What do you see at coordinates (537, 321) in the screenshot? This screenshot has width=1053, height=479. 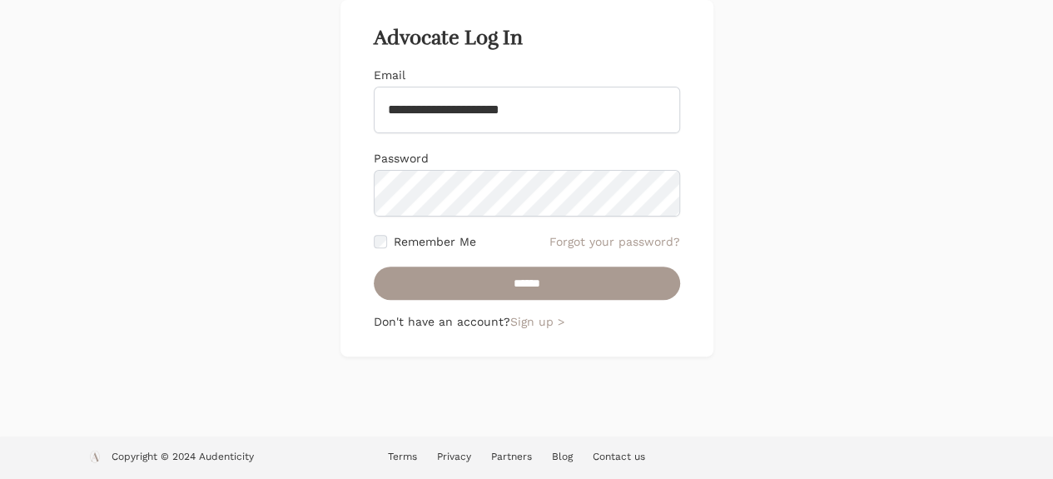 I see `a: Sign up >` at bounding box center [537, 321].